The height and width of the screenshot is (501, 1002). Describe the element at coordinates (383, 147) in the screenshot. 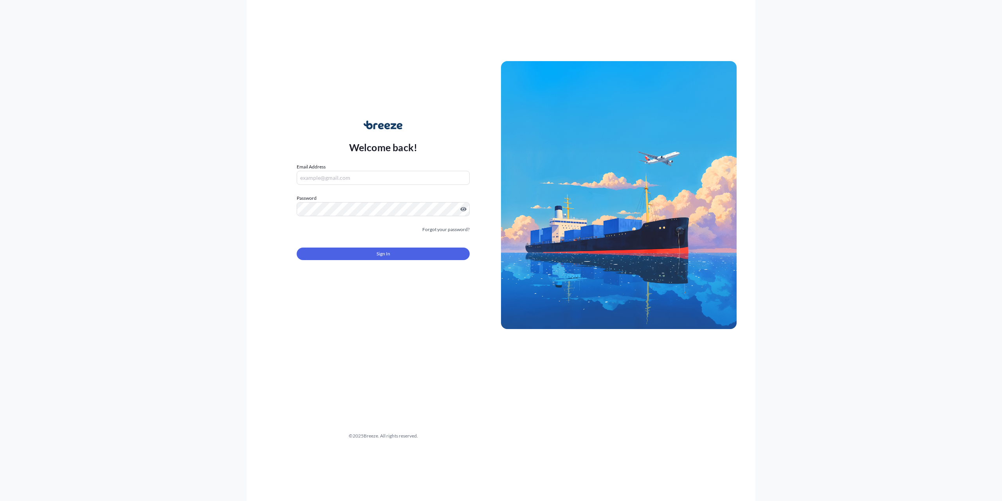

I see `p: Welcome back!` at that location.